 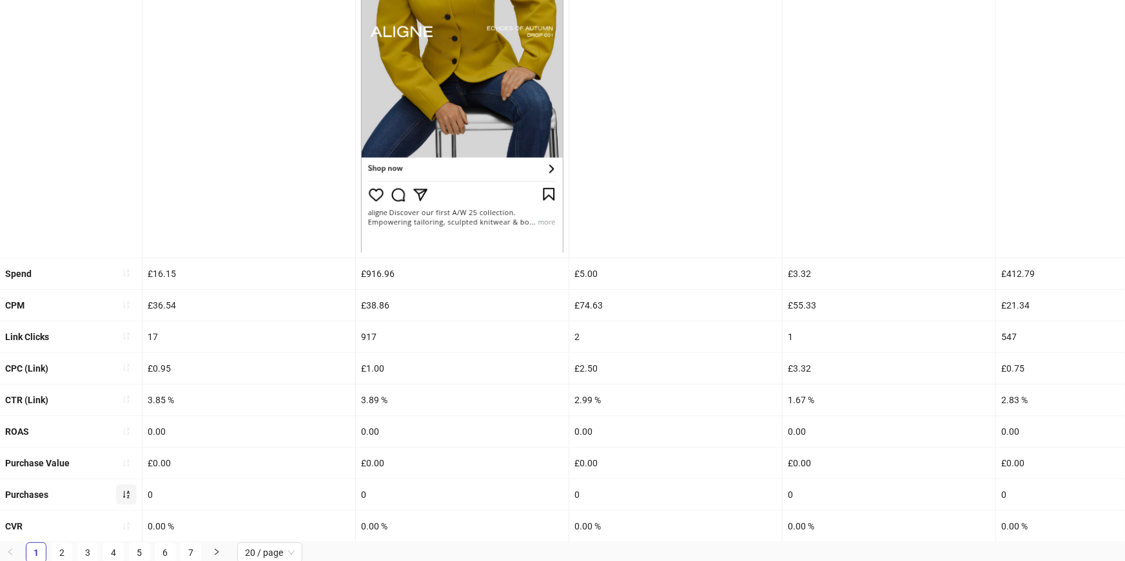 I want to click on b: CTR (Link), so click(x=26, y=400).